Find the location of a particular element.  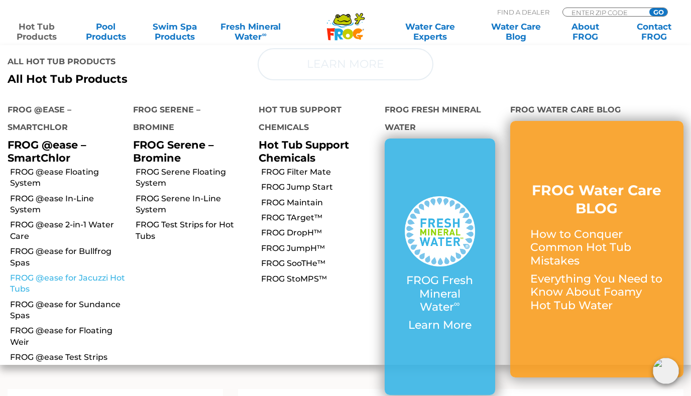

p: FROG Serene – Bromine is located at coordinates (188, 151).